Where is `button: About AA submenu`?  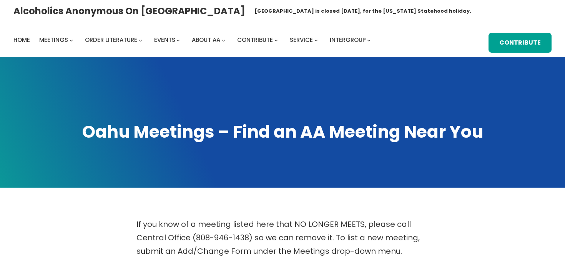
button: About AA submenu is located at coordinates (223, 40).